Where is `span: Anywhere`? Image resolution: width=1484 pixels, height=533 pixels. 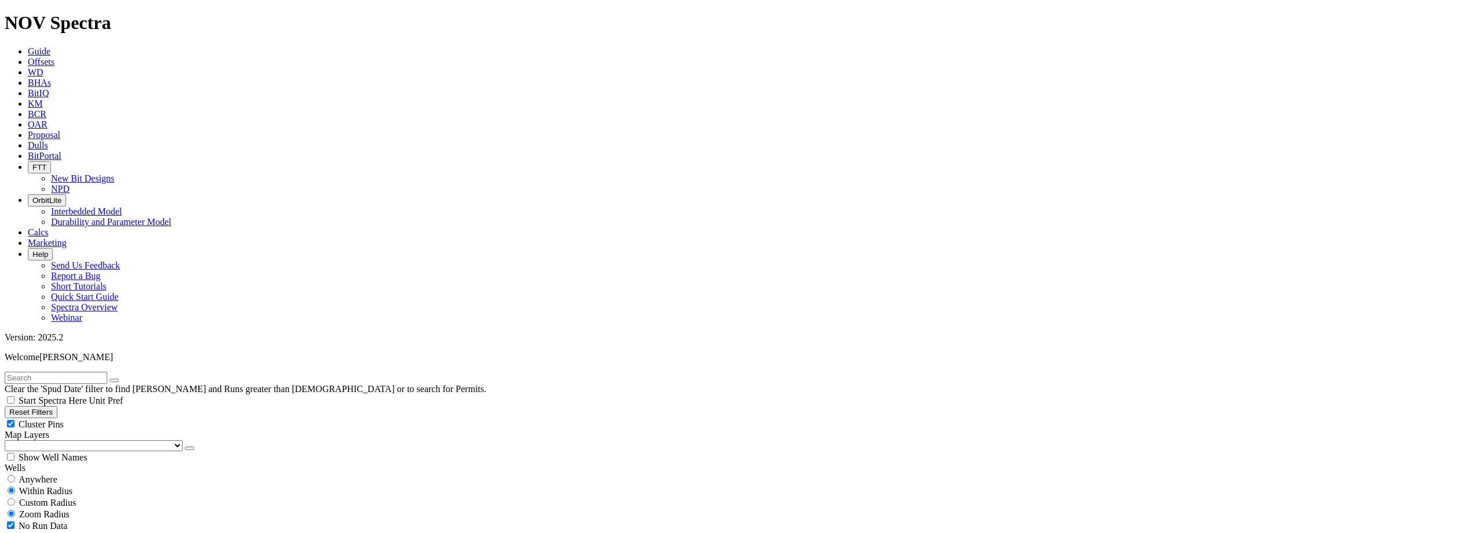 span: Anywhere is located at coordinates (38, 479).